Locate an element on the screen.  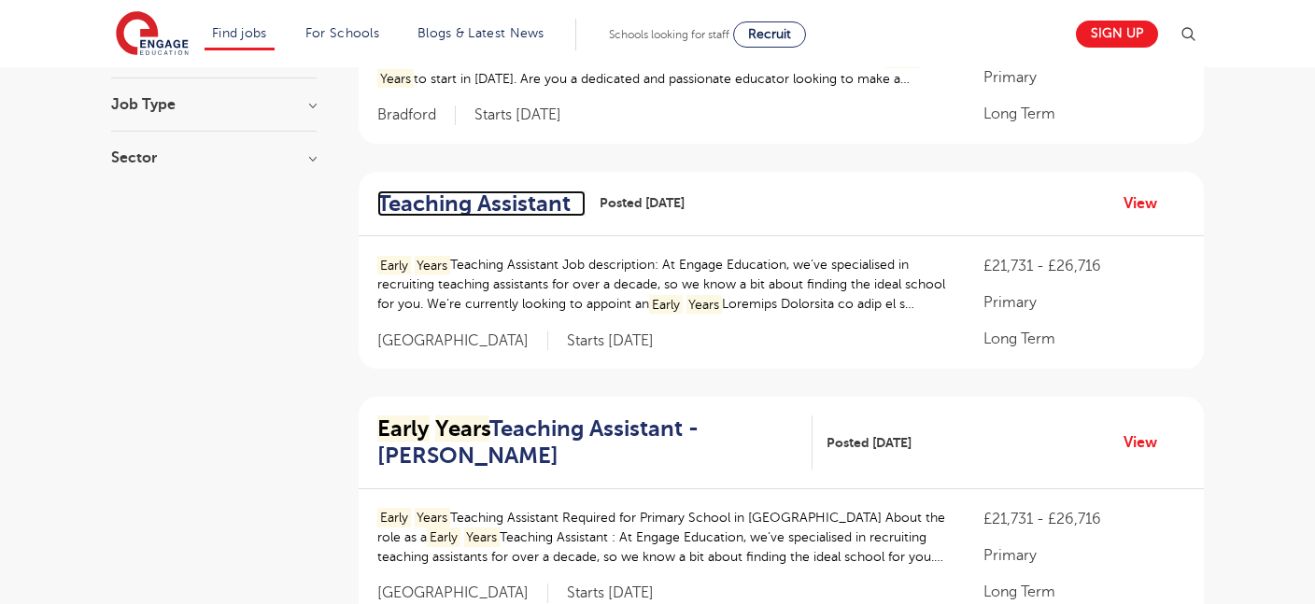
a: Find jobs is located at coordinates (239, 33).